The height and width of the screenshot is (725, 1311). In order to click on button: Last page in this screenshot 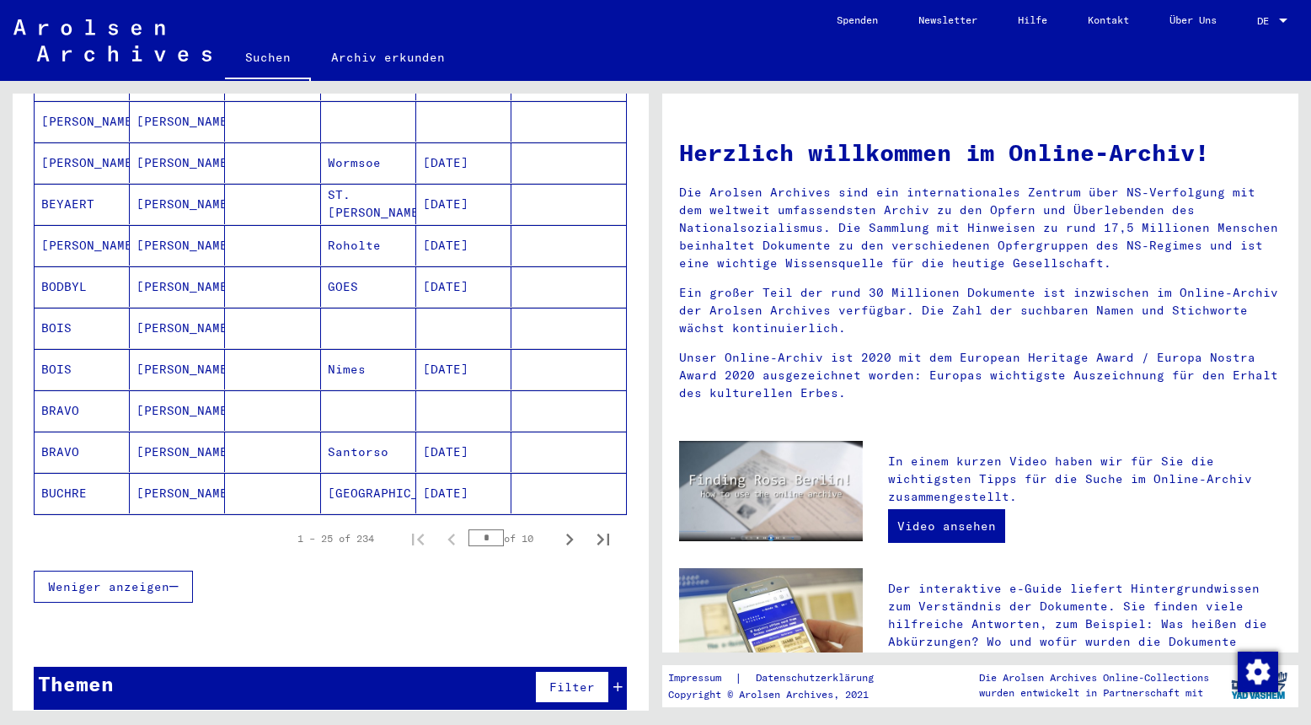, I will do `click(603, 539)`.